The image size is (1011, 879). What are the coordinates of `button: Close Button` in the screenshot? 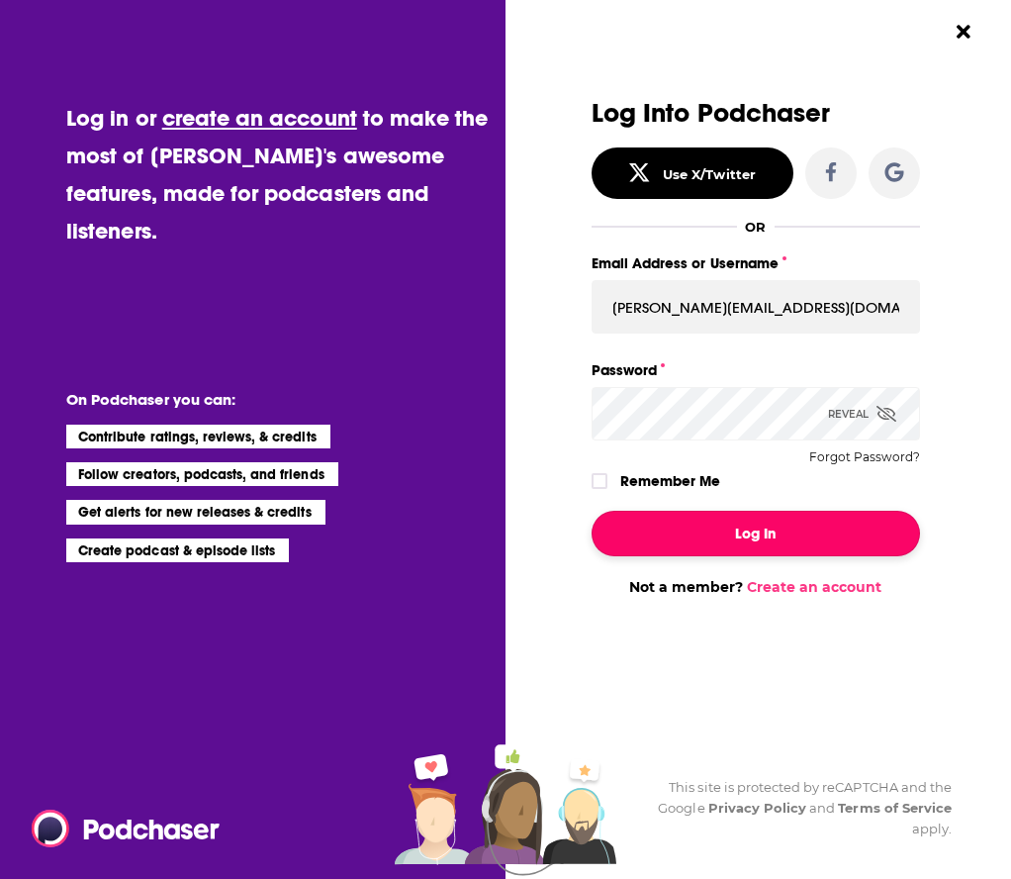 It's located at (964, 32).